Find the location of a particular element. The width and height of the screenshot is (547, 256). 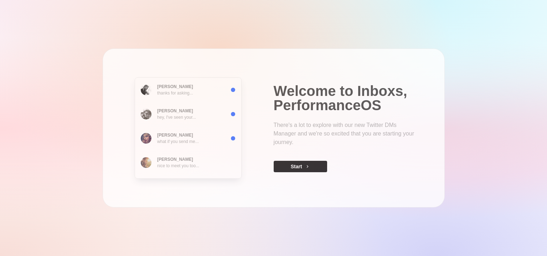

button: Start is located at coordinates (301, 167).